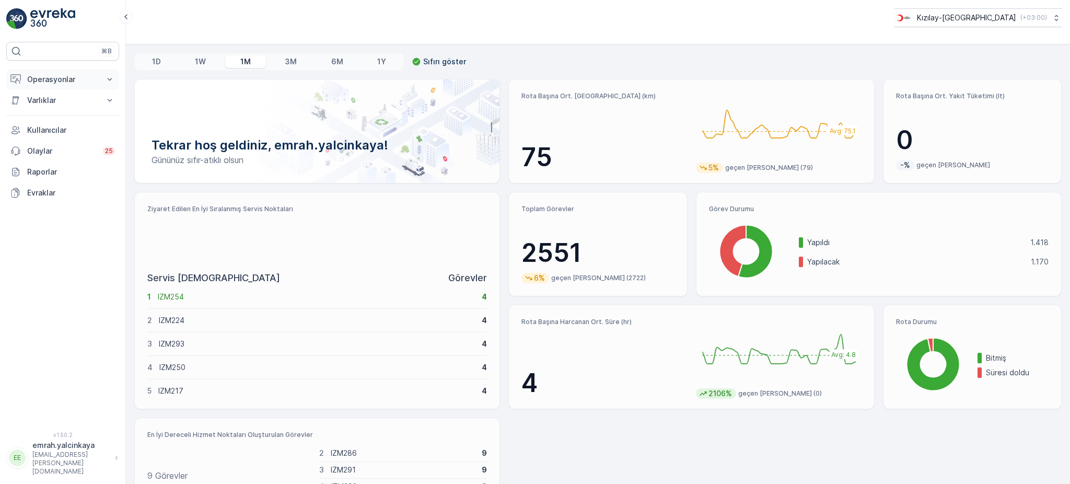  What do you see at coordinates (1033, 18) in the screenshot?
I see `p: ( +03:00 )` at bounding box center [1033, 18].